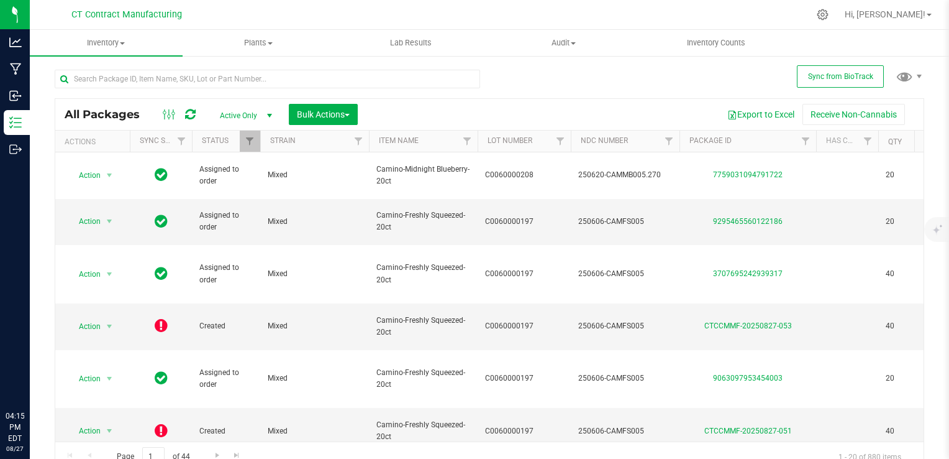 Image resolution: width=949 pixels, height=459 pixels. I want to click on span: Audit, so click(564, 43).